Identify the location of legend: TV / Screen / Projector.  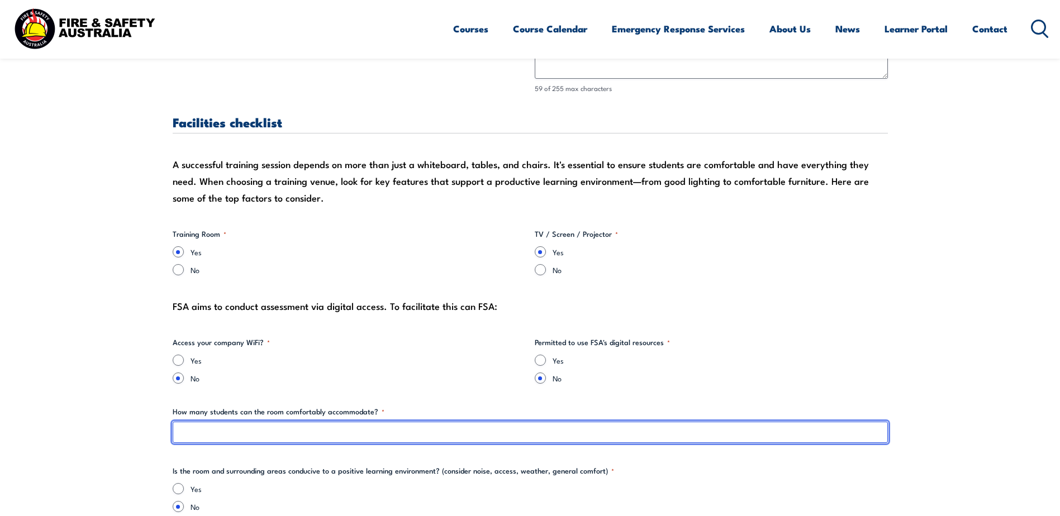
(576, 234).